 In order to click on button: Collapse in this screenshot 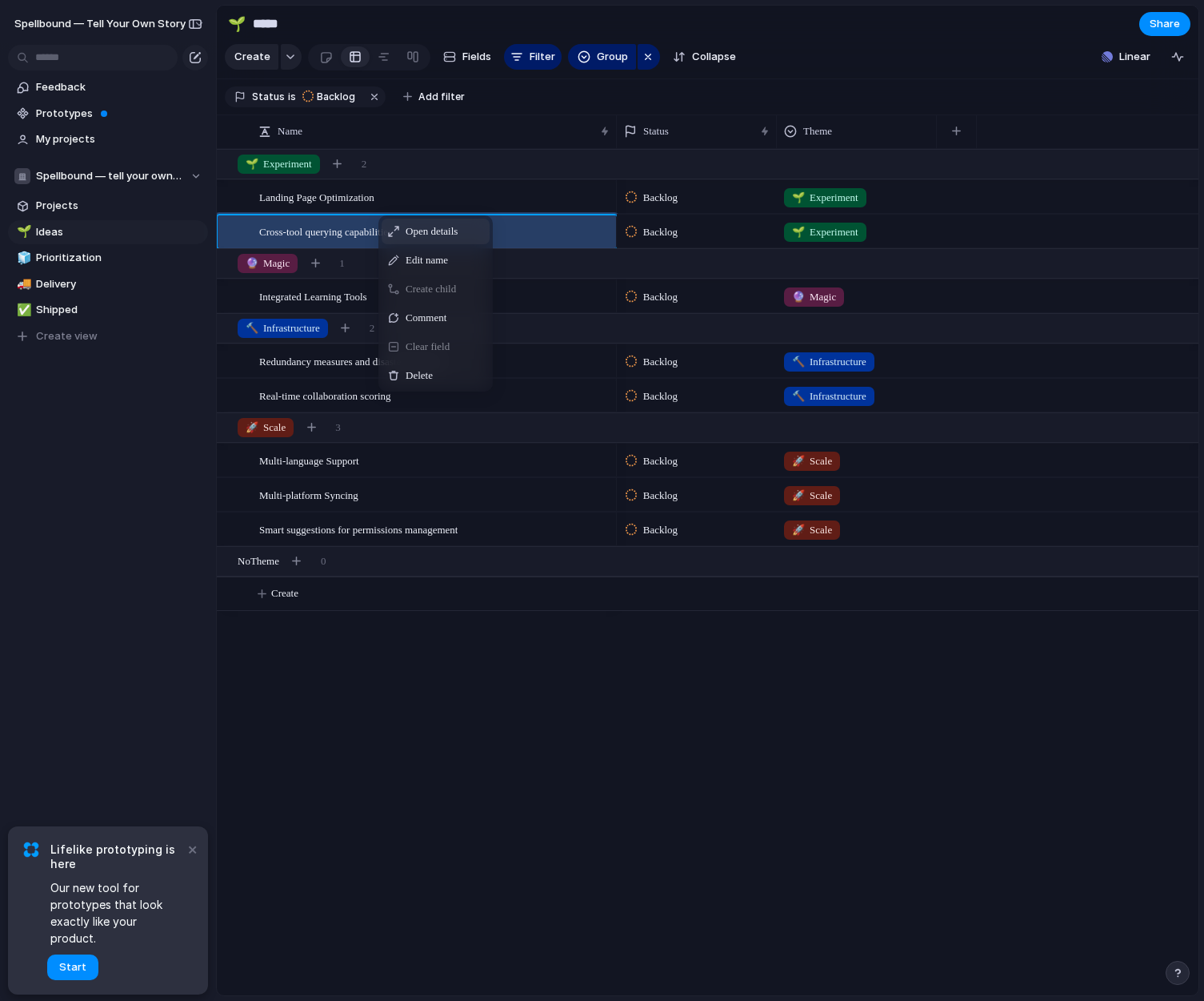, I will do `click(705, 57)`.